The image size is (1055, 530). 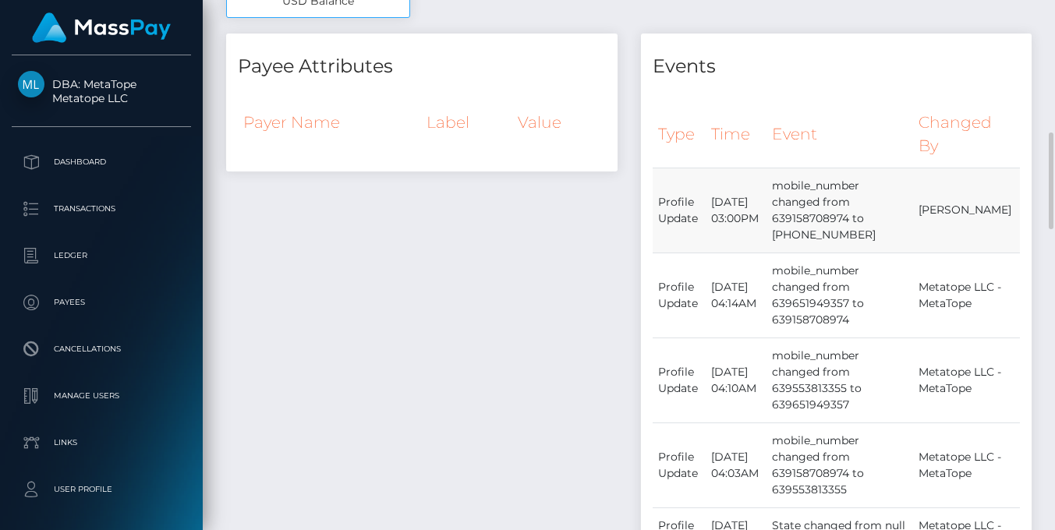 I want to click on th: Value, so click(x=558, y=122).